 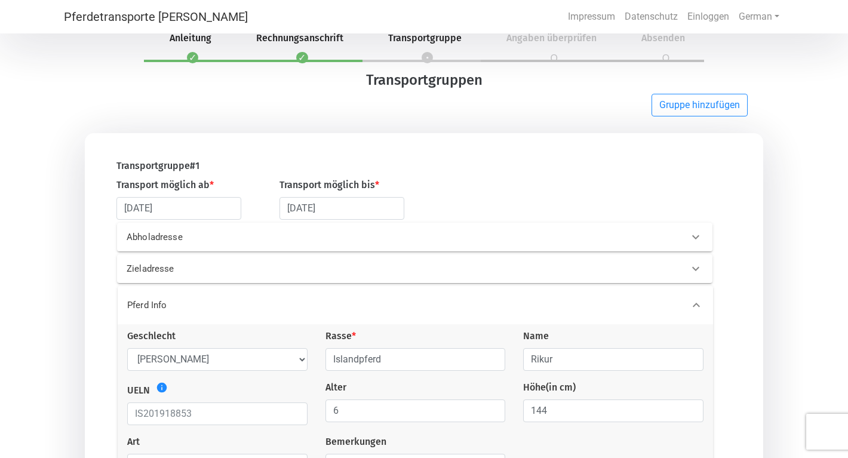 I want to click on span: Rechnungsanschrift, so click(x=300, y=38).